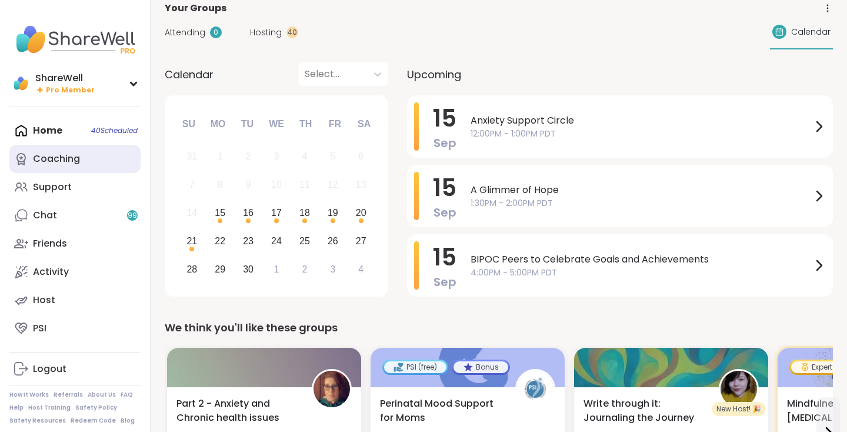 The height and width of the screenshot is (432, 847). What do you see at coordinates (75, 187) in the screenshot?
I see `a: Support` at bounding box center [75, 187].